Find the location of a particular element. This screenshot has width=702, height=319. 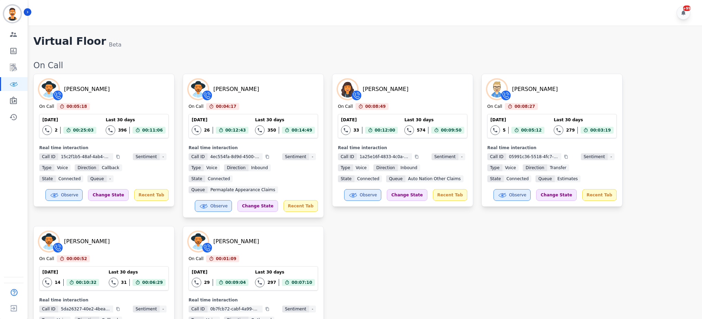

div: 33 is located at coordinates (356, 130).